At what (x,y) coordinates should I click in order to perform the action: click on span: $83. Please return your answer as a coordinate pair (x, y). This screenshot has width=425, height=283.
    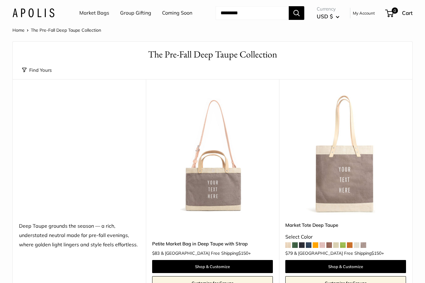
    Looking at the image, I should click on (156, 253).